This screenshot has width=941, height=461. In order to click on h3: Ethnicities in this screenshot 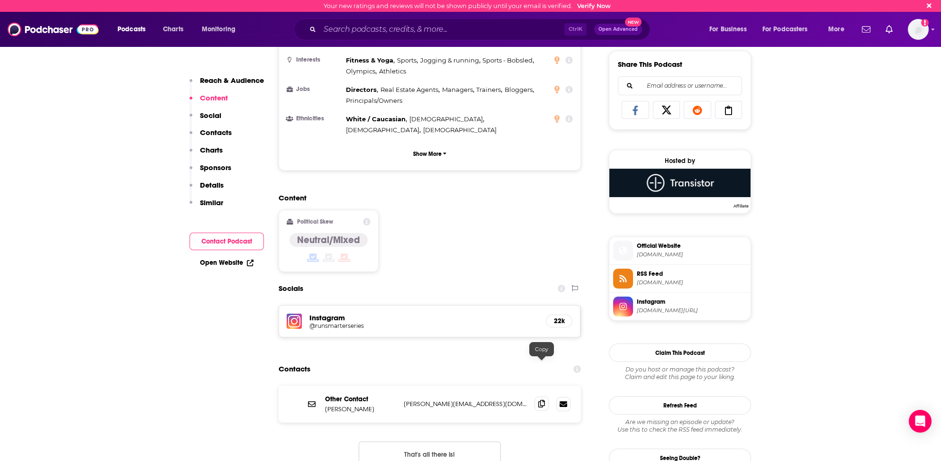, I will do `click(314, 118)`.